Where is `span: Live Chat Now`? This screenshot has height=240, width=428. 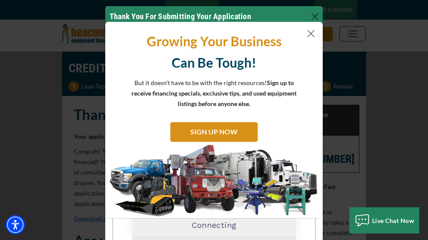
span: Live Chat Now is located at coordinates (393, 221).